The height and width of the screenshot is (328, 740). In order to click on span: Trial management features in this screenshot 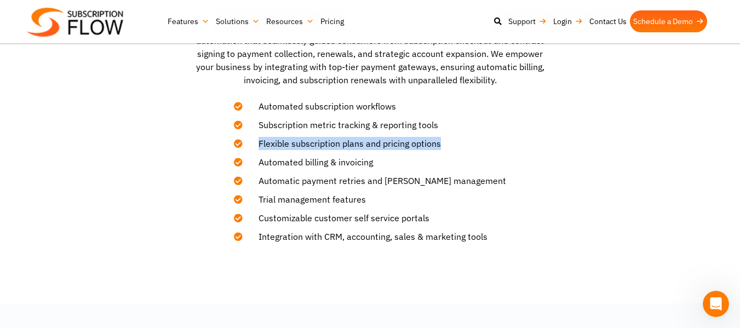, I will do `click(305, 199)`.